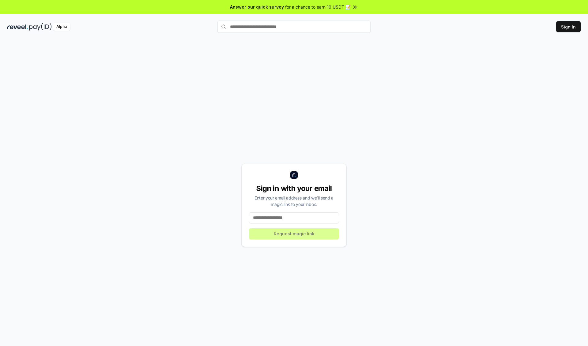  I want to click on div: Alpha, so click(62, 27).